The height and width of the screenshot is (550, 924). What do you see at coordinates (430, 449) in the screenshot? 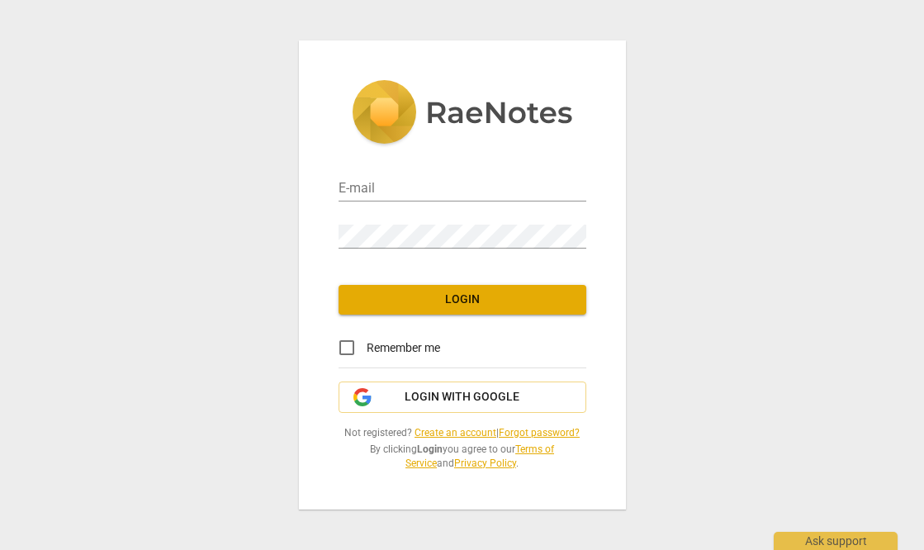
I see `b: Login` at bounding box center [430, 449].